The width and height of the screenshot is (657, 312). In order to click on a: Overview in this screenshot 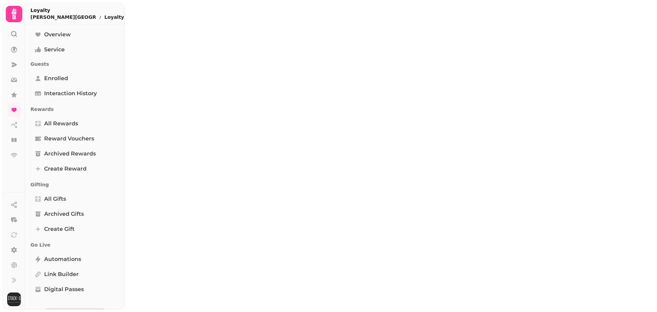, I will do `click(75, 35)`.